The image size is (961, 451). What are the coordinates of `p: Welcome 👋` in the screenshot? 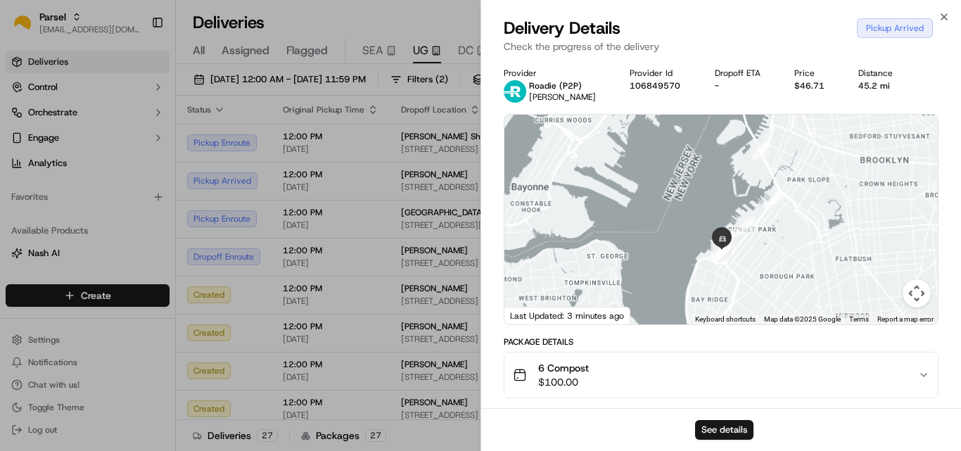 It's located at (135, 68).